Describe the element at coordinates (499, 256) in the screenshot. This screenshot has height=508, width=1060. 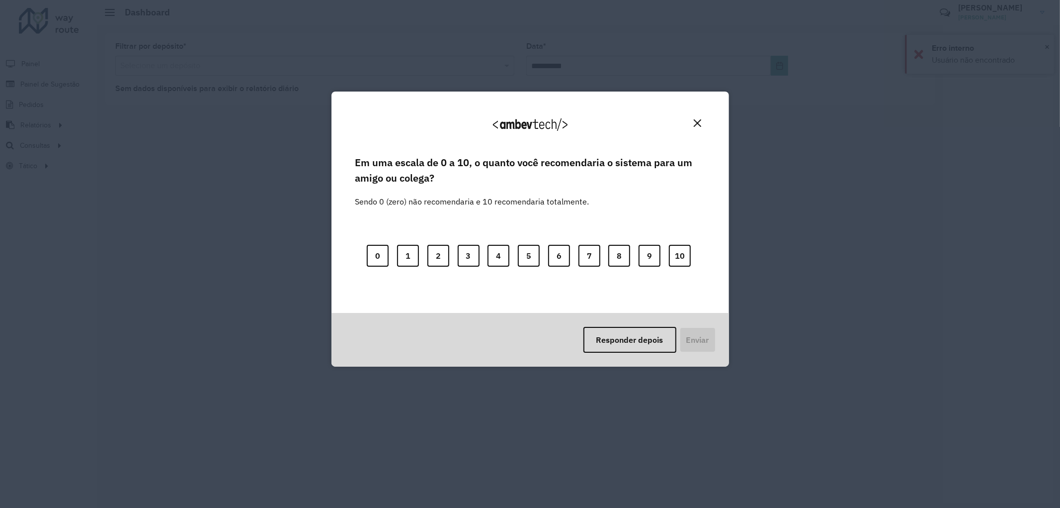
I see `button: 4` at that location.